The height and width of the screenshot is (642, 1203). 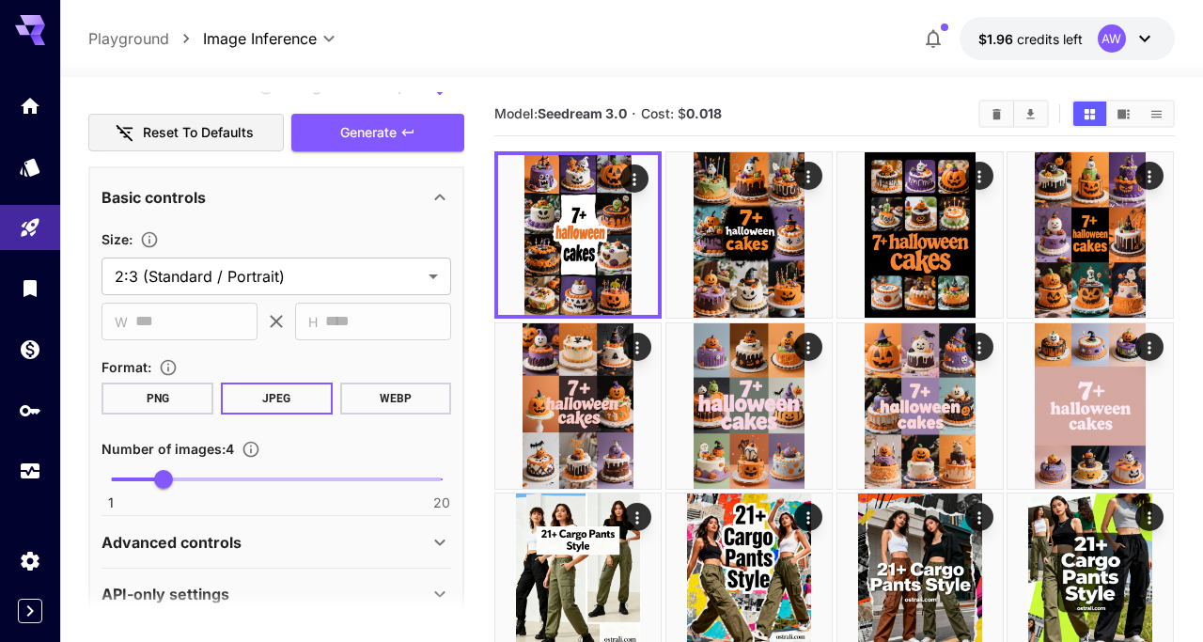 What do you see at coordinates (442, 503) in the screenshot?
I see `span: 20` at bounding box center [442, 503].